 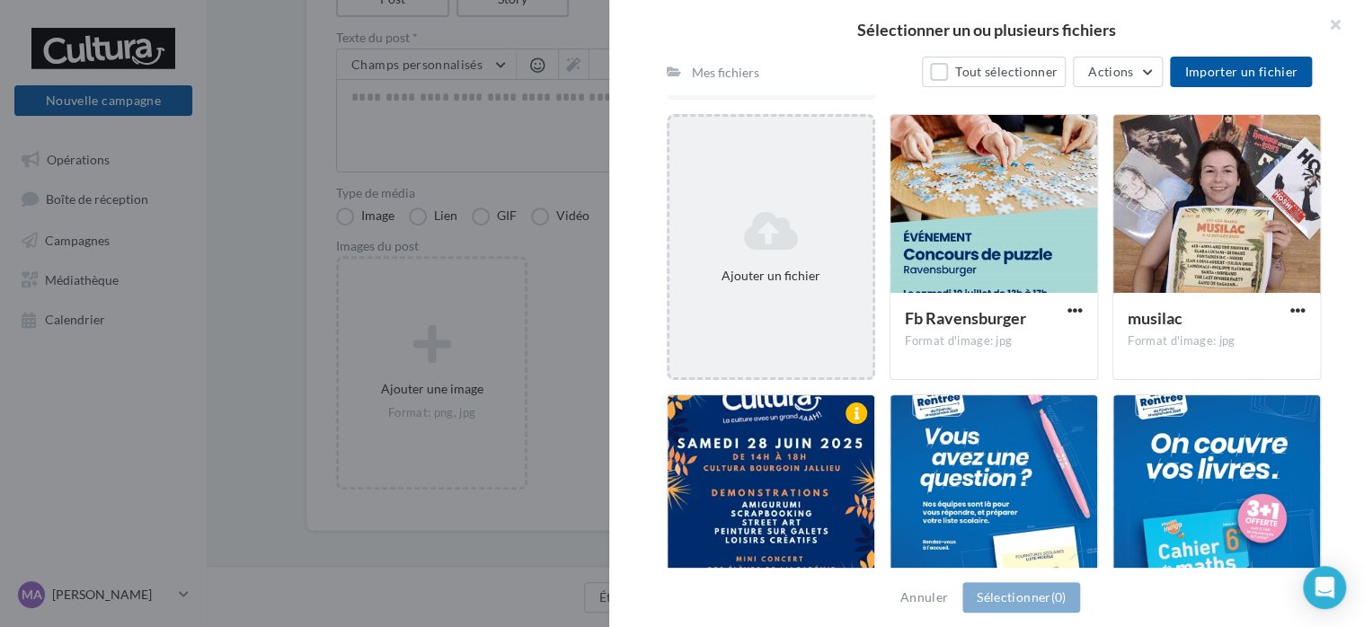 I want to click on h2: Sélectionner un ou plusieurs fichiers, so click(x=987, y=30).